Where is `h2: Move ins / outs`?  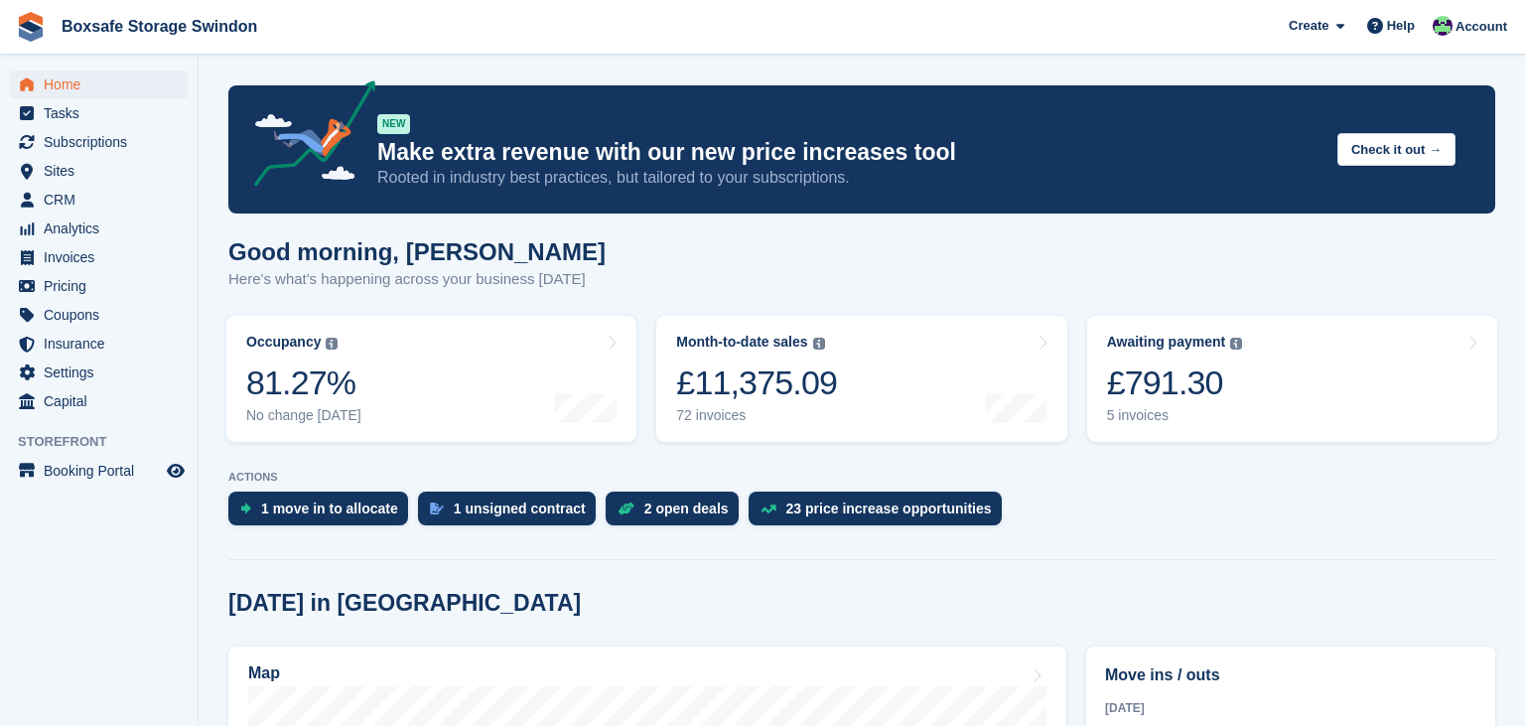 h2: Move ins / outs is located at coordinates (1290, 675).